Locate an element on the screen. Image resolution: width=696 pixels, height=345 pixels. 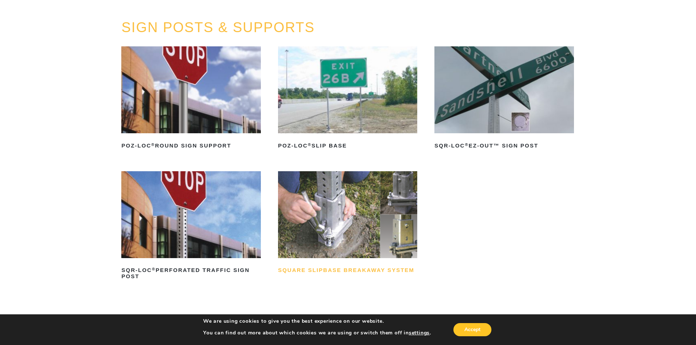
a: POZ-LOC®Round Sign Support is located at coordinates (191, 99).